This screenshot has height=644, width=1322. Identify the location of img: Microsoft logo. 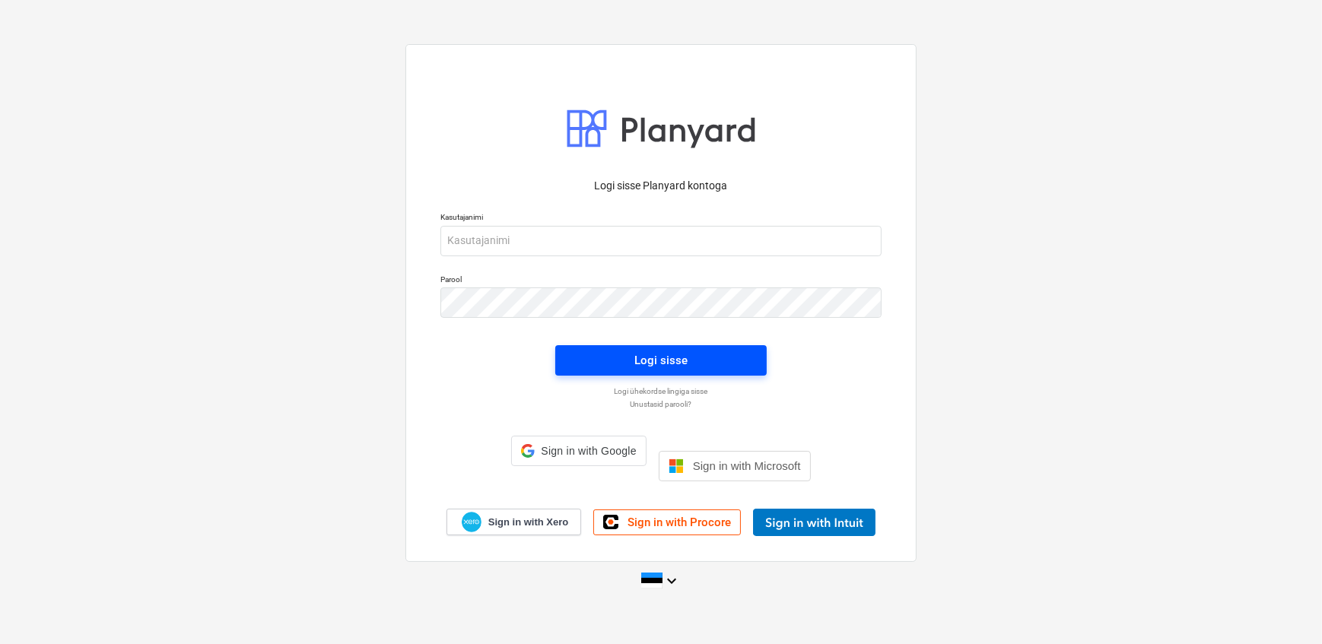
(676, 466).